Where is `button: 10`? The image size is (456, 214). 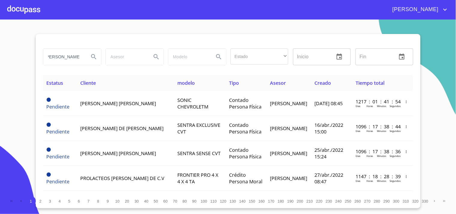
button: 10 is located at coordinates (117, 201).